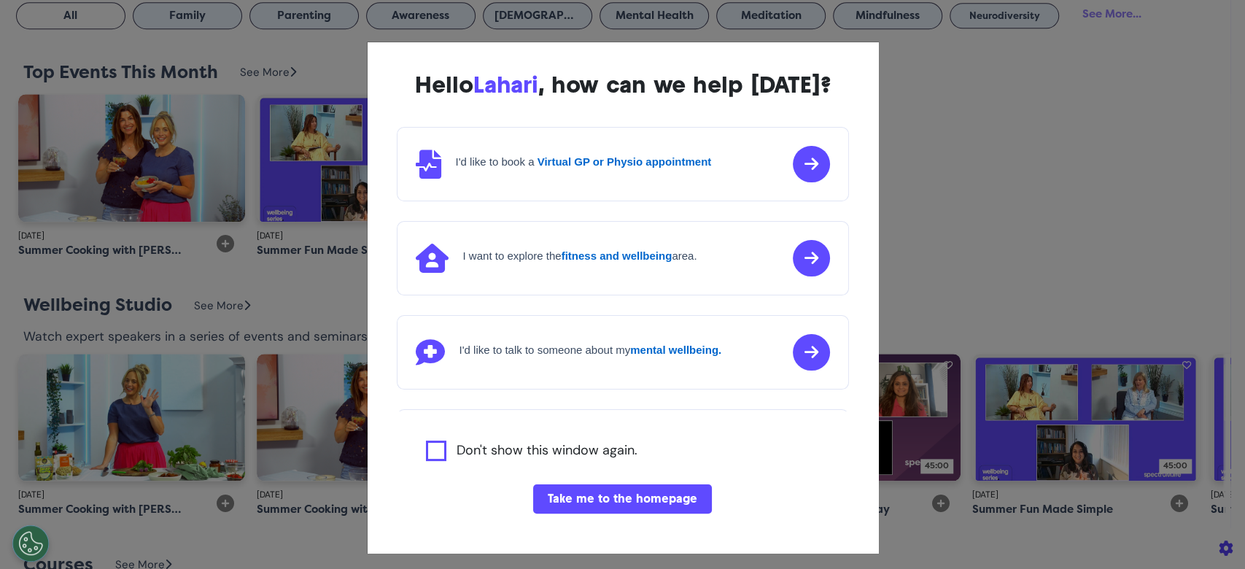 This screenshot has height=569, width=1245. I want to click on button: Open Preferences, so click(31, 543).